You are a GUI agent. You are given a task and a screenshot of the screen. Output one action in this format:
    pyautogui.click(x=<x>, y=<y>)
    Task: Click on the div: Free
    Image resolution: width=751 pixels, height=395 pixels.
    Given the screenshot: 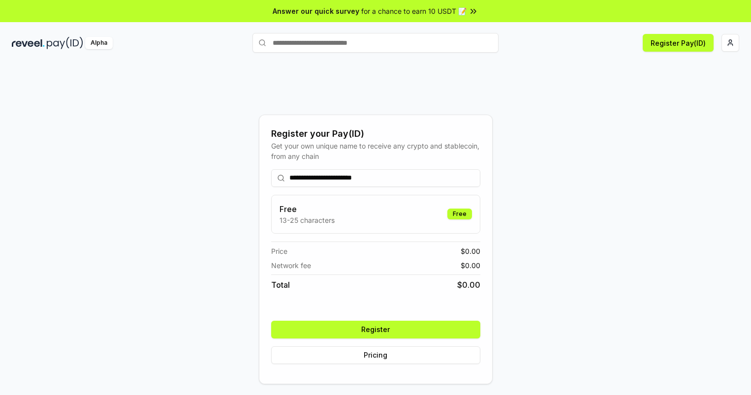 What is the action you would take?
    pyautogui.click(x=460, y=214)
    